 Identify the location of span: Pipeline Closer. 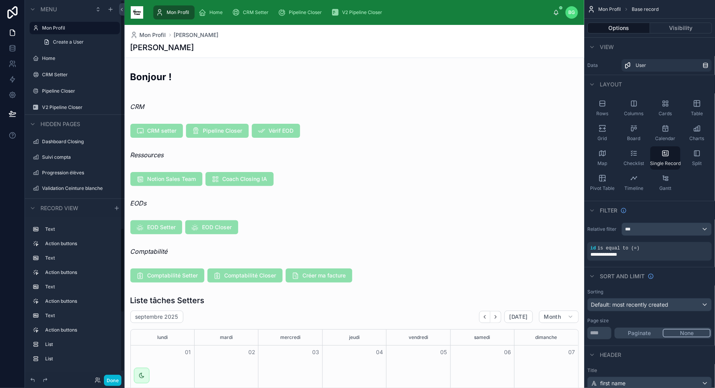
(305, 12).